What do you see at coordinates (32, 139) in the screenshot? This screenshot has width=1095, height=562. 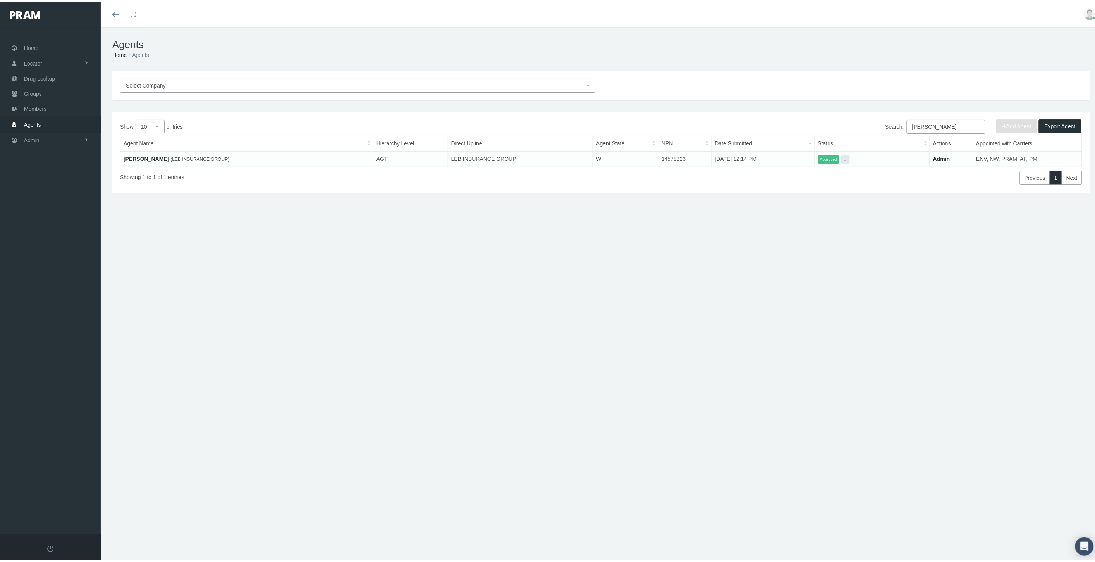 I see `span: Admin` at bounding box center [32, 139].